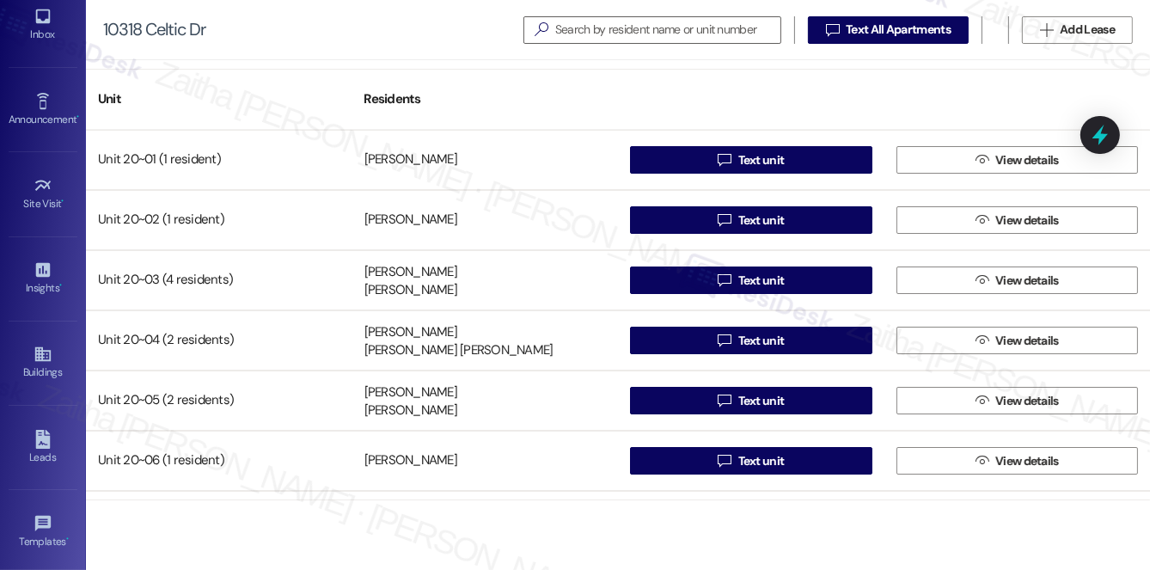 The height and width of the screenshot is (570, 1150). I want to click on button: Add Lease, so click(1077, 30).